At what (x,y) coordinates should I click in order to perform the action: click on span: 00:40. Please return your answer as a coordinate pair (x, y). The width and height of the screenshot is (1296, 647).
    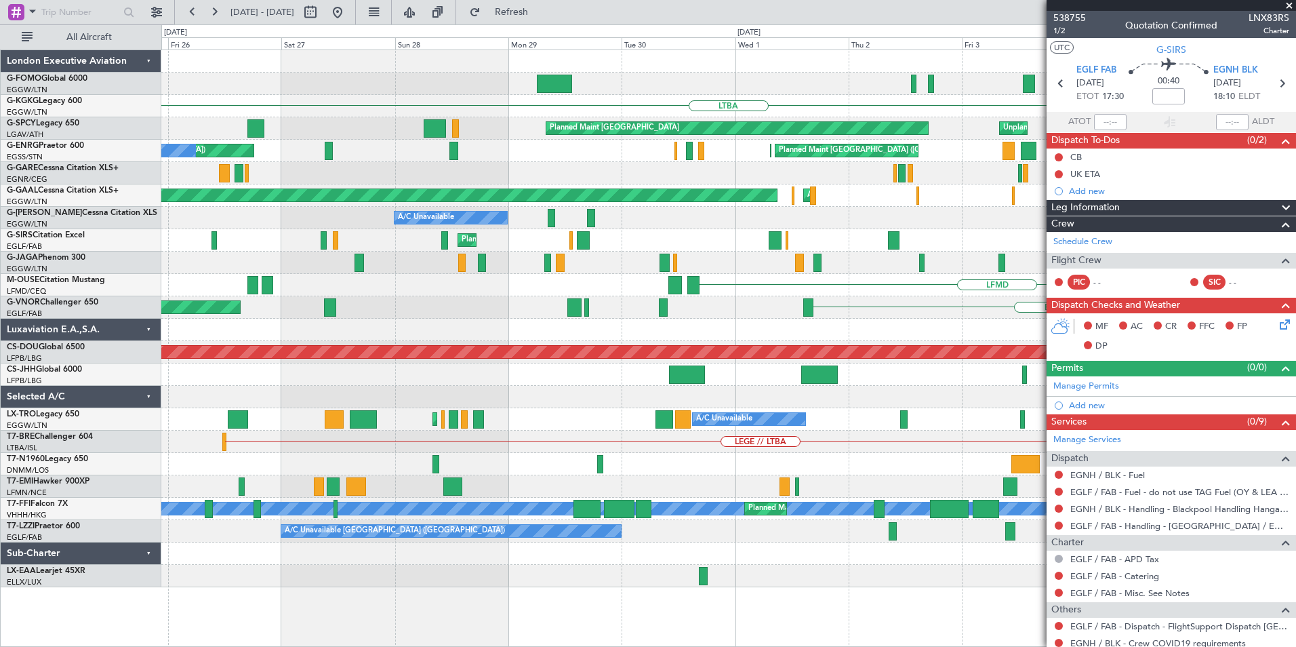
    Looking at the image, I should click on (1169, 81).